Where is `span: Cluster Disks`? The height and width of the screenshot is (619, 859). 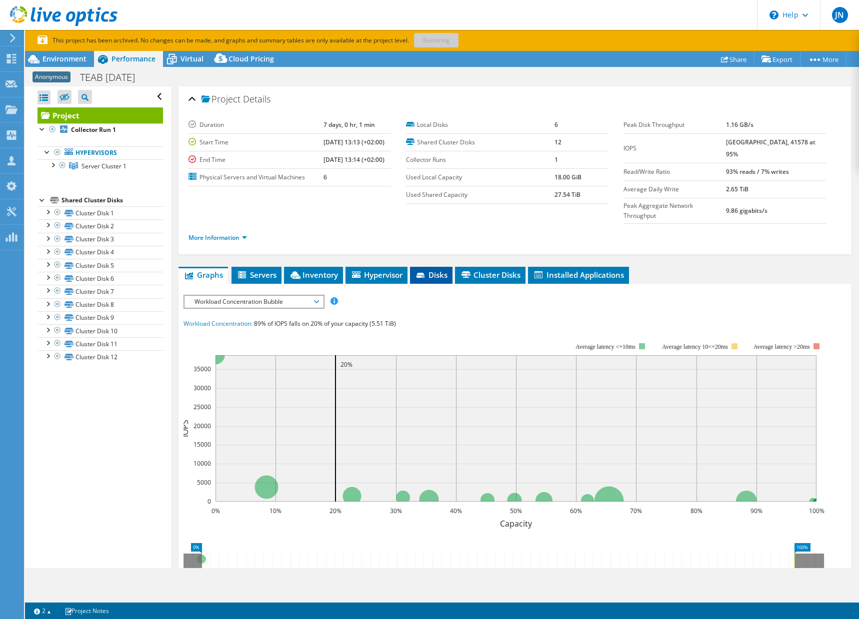 span: Cluster Disks is located at coordinates (490, 275).